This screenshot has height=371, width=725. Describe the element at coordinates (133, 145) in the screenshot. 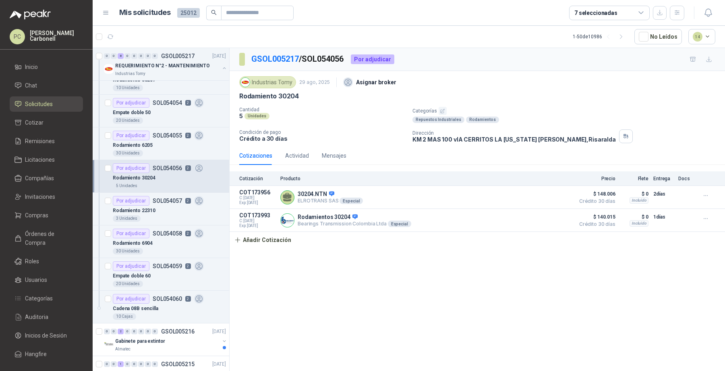

I see `p: Rodamiento 6205` at that location.